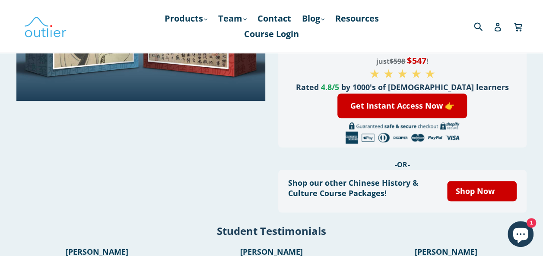 The image size is (543, 256). What do you see at coordinates (45, 26) in the screenshot?
I see `img: Outlier Linguistics` at bounding box center [45, 26].